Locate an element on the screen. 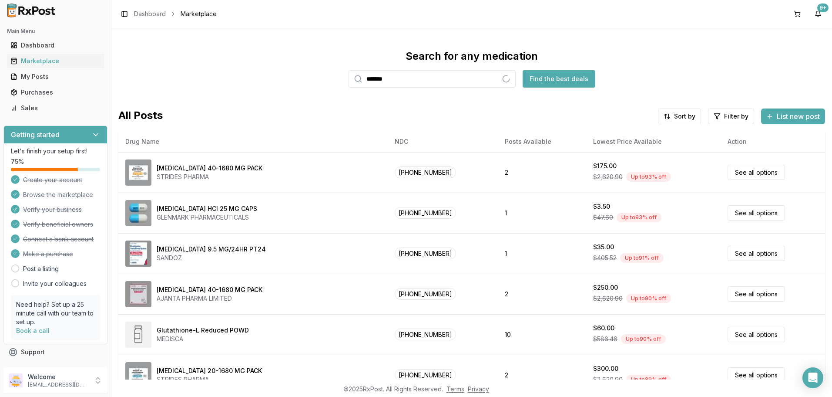 The height and width of the screenshot is (397, 832). span: $47.60 is located at coordinates (603, 217).